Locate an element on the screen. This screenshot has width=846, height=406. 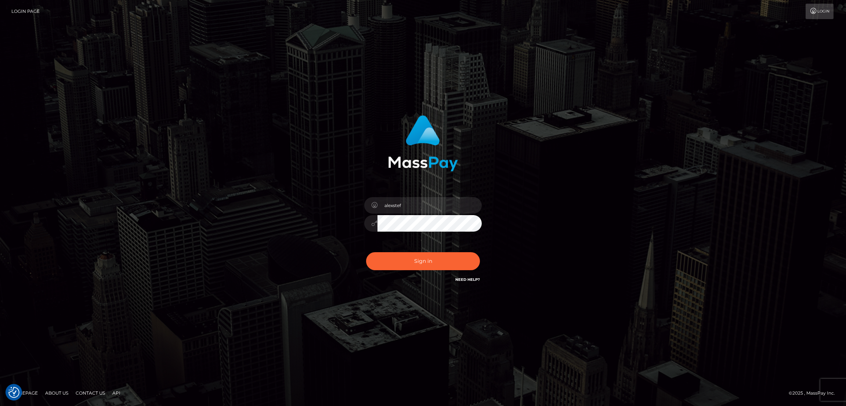
a: Homepage is located at coordinates (24, 393).